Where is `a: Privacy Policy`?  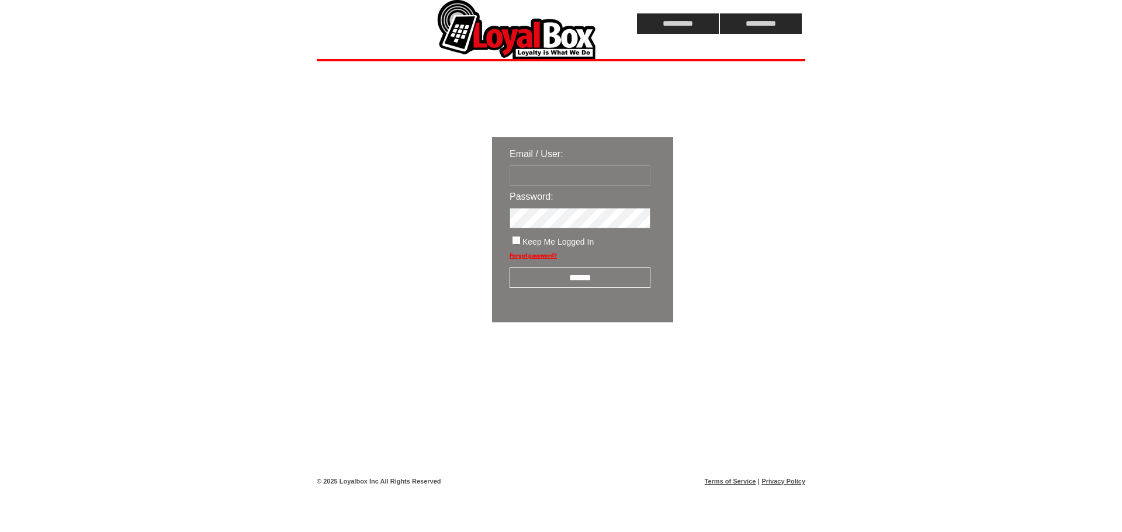 a: Privacy Policy is located at coordinates (783, 481).